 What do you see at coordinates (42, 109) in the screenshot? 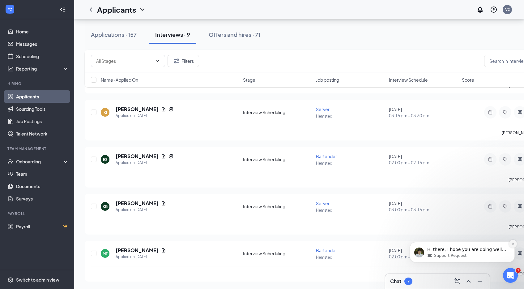
I see `a: Sourcing Tools` at bounding box center [42, 109].